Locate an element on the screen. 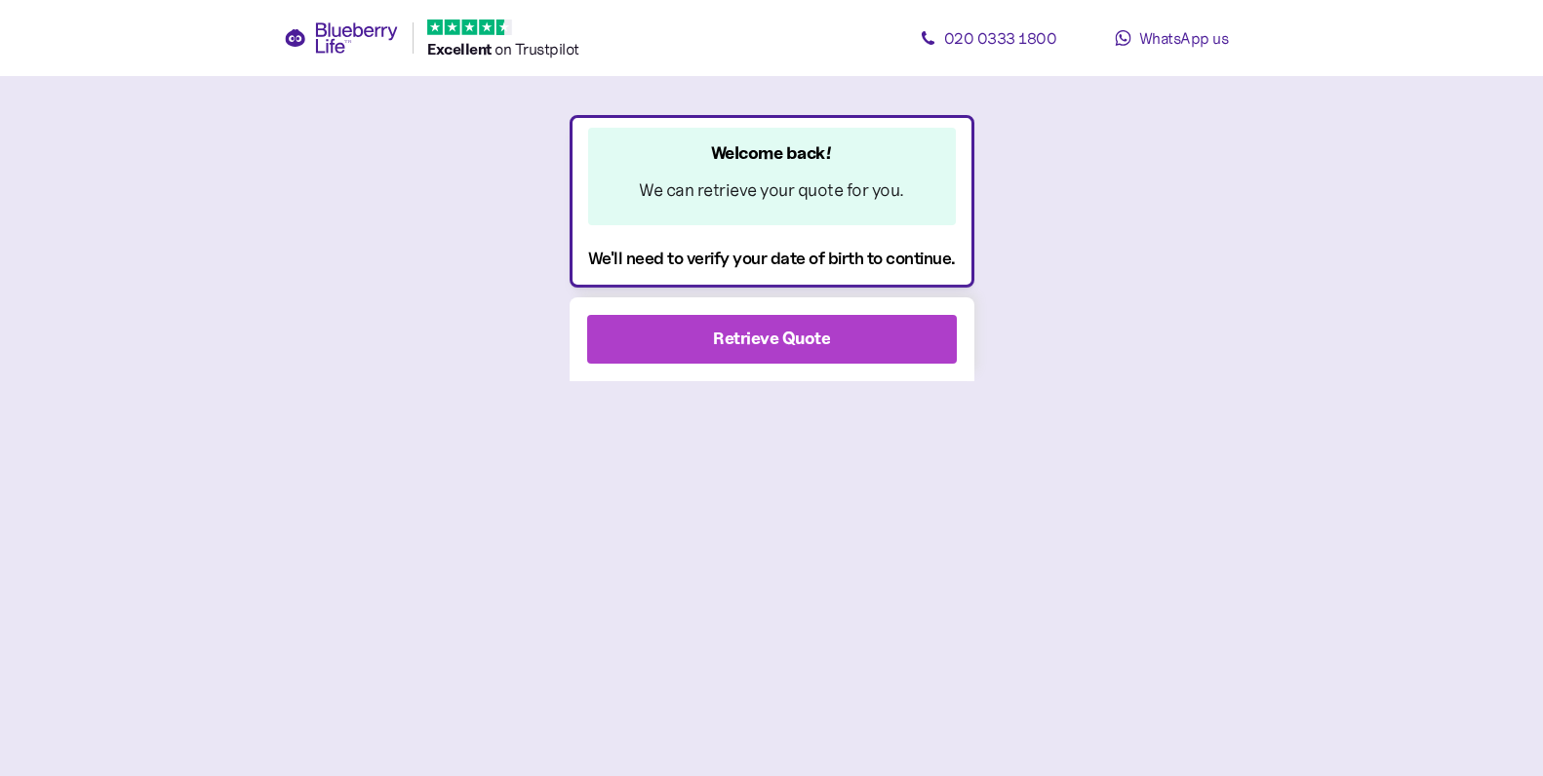  span: 020 0333 1800 is located at coordinates (1000, 38).